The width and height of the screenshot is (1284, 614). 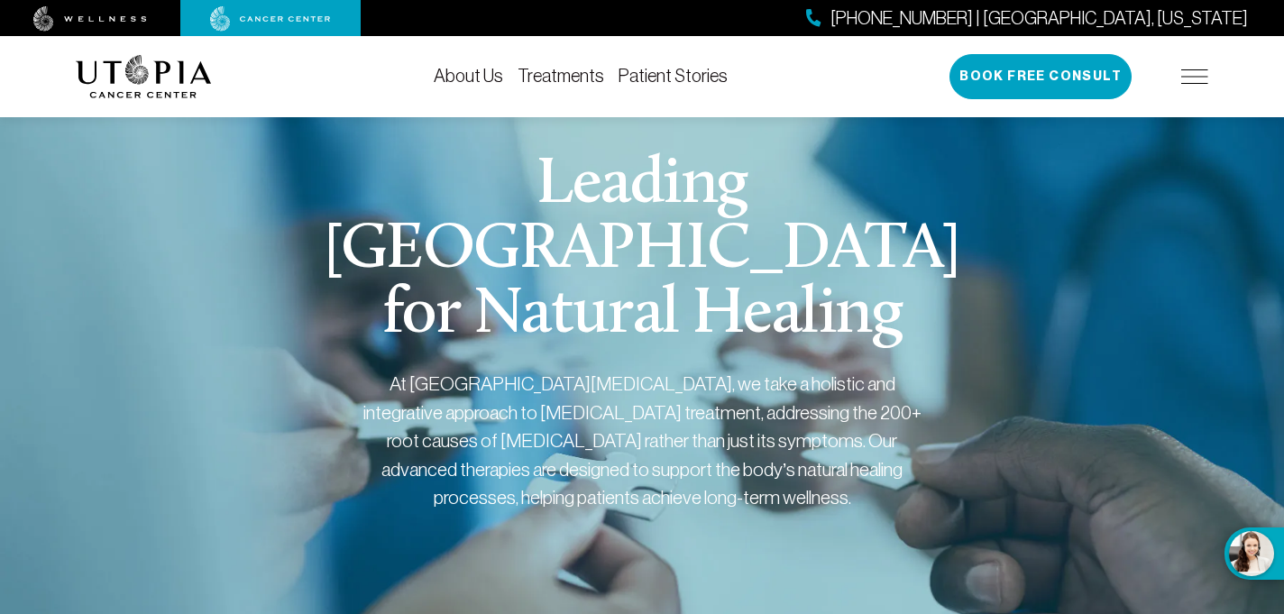 I want to click on a: Treatments, so click(x=561, y=76).